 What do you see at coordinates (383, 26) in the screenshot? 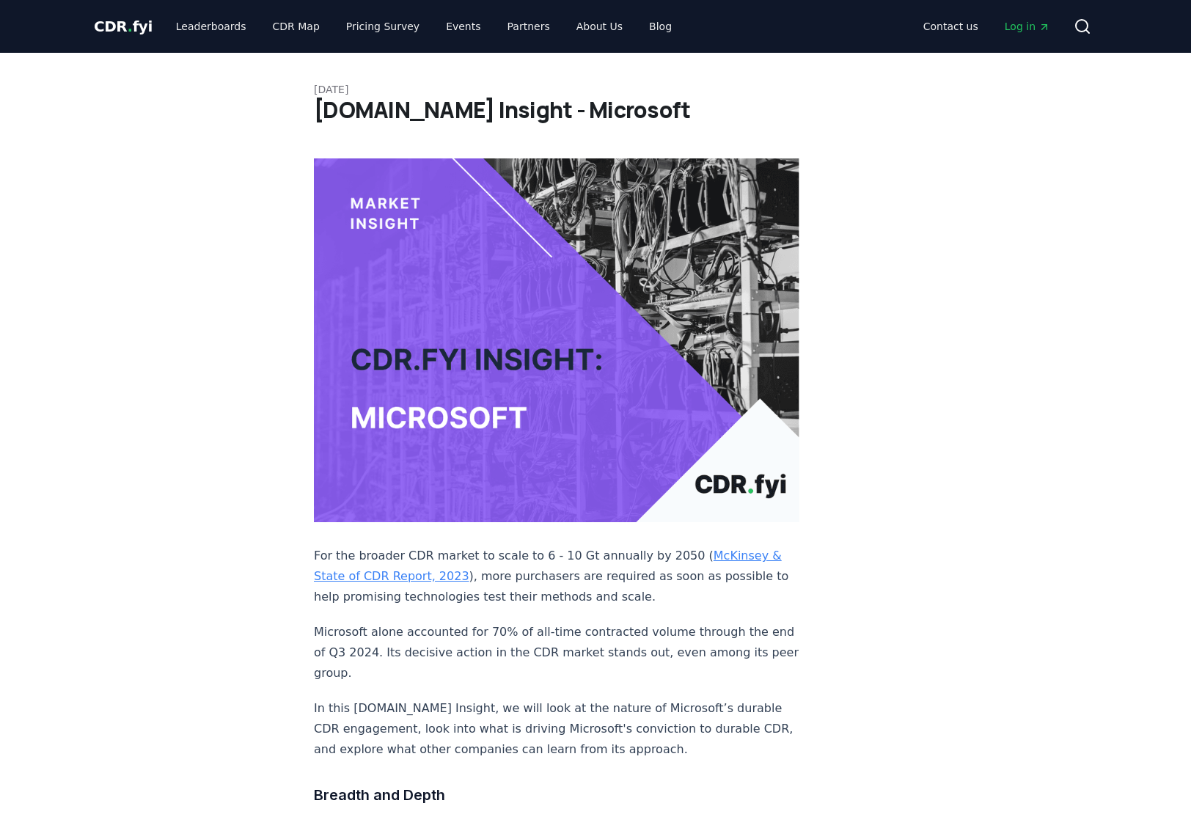
I see `a: Pricing Survey` at bounding box center [383, 26].